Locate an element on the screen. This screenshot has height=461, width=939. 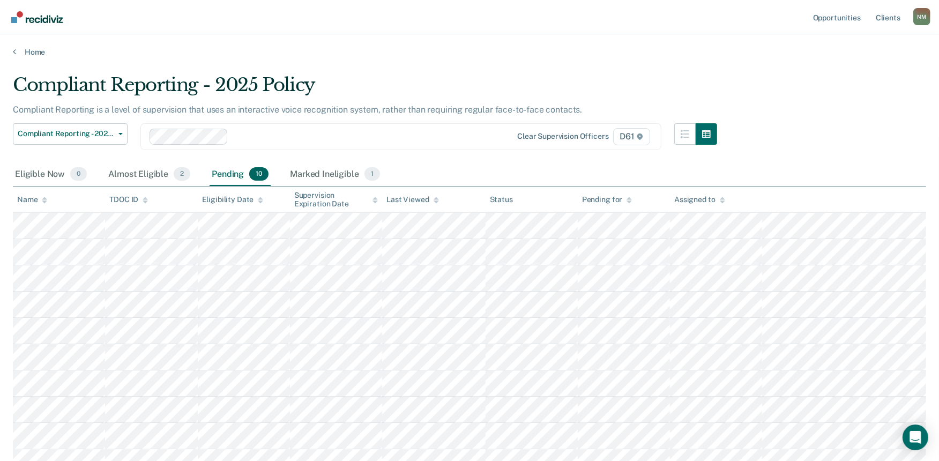
button: Compliant Reporting - 2025 Policy is located at coordinates (70, 134).